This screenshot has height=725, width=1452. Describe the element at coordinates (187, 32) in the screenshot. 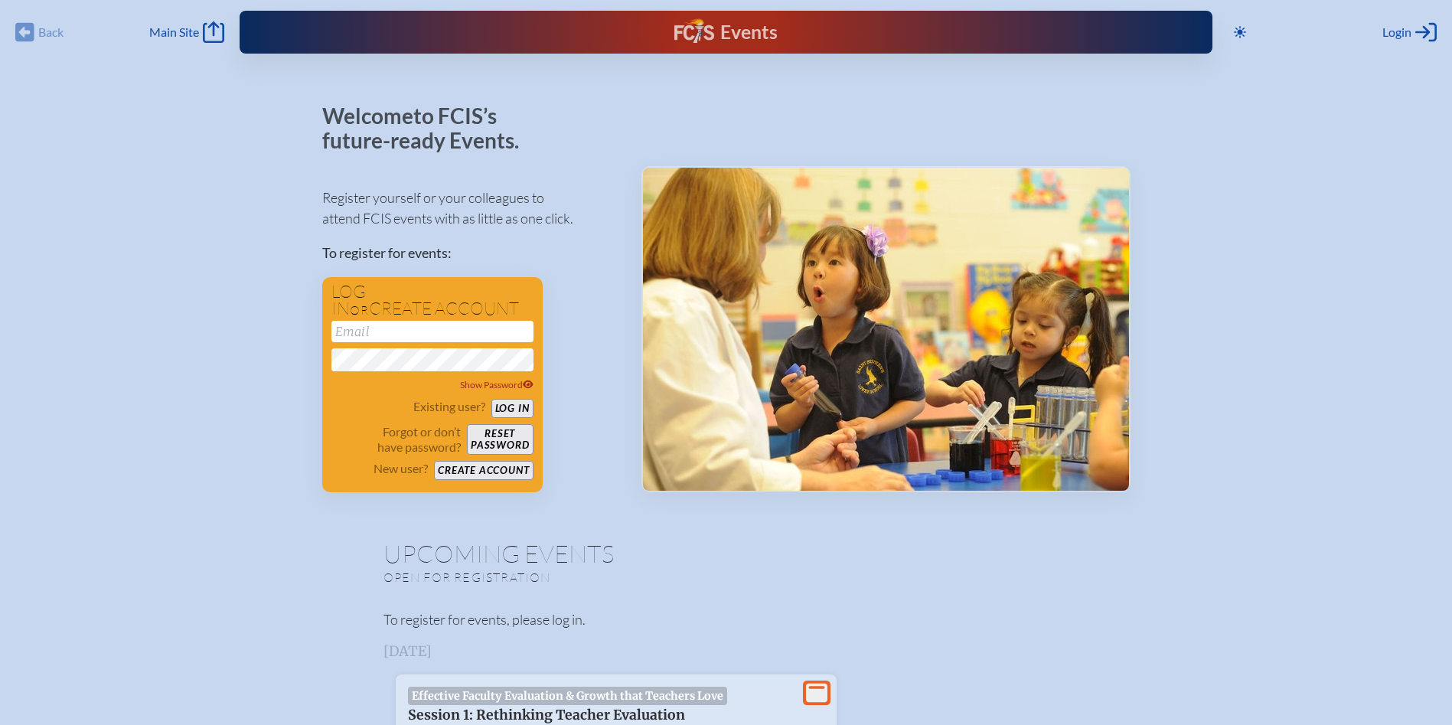

I see `a: Main Site` at that location.